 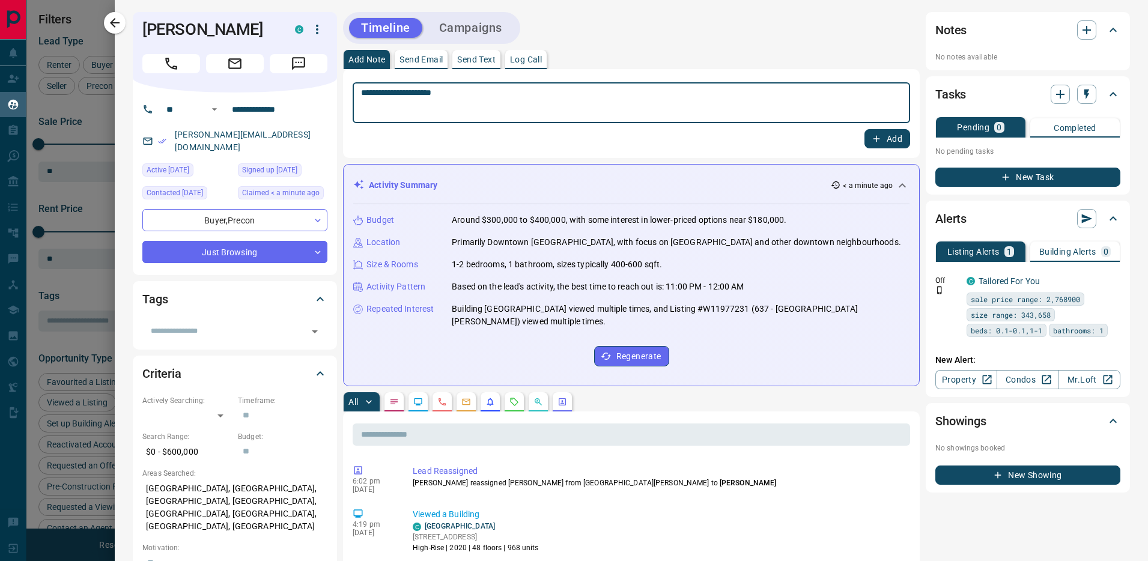 What do you see at coordinates (1009, 281) in the screenshot?
I see `a: Tailored For You` at bounding box center [1009, 281].